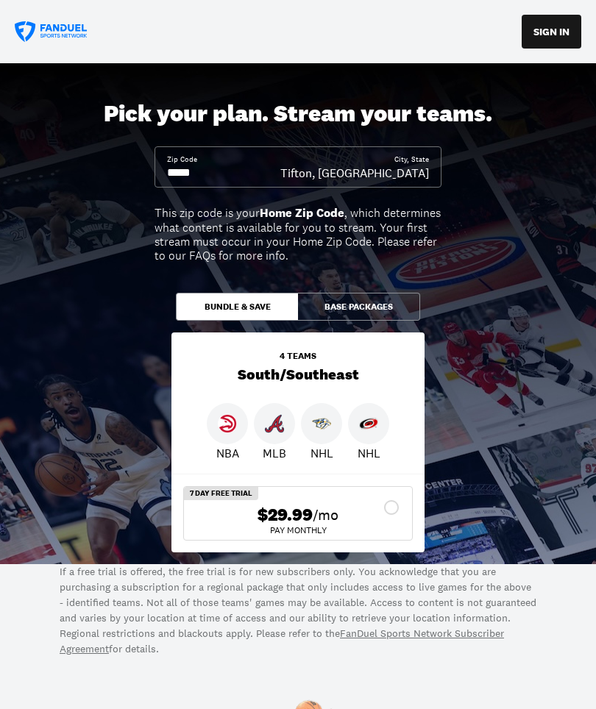 The width and height of the screenshot is (596, 709). I want to click on img: Predators, so click(321, 424).